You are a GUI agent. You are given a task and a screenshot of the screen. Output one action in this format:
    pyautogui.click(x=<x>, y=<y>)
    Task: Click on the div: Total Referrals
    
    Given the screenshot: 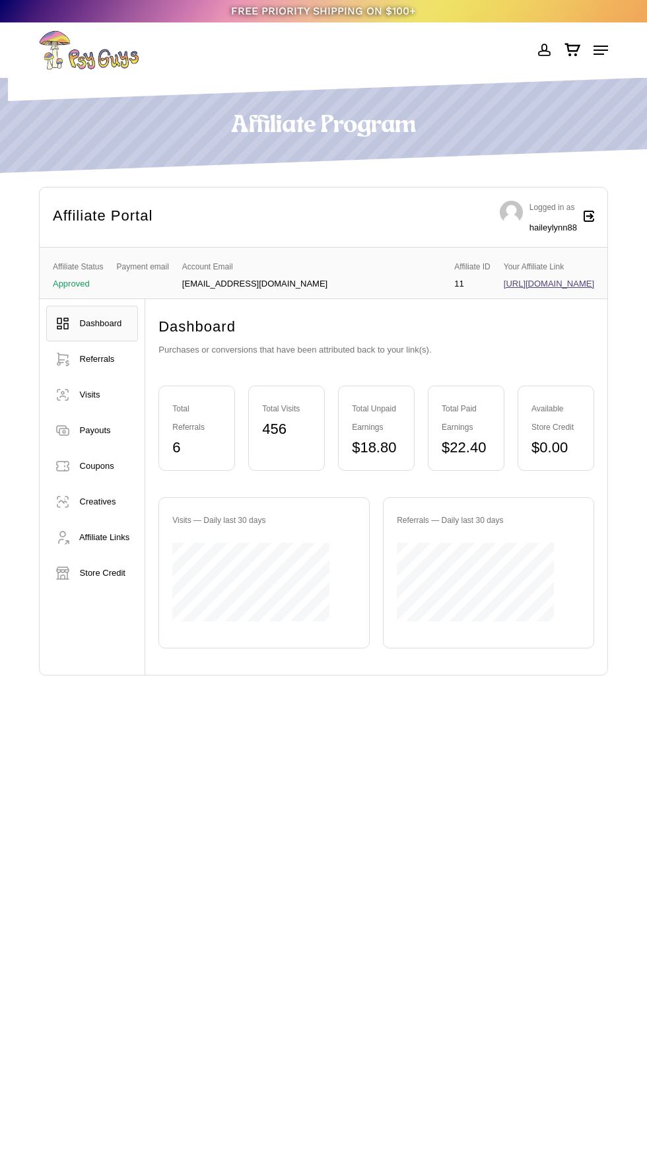 What is the action you would take?
    pyautogui.click(x=197, y=418)
    